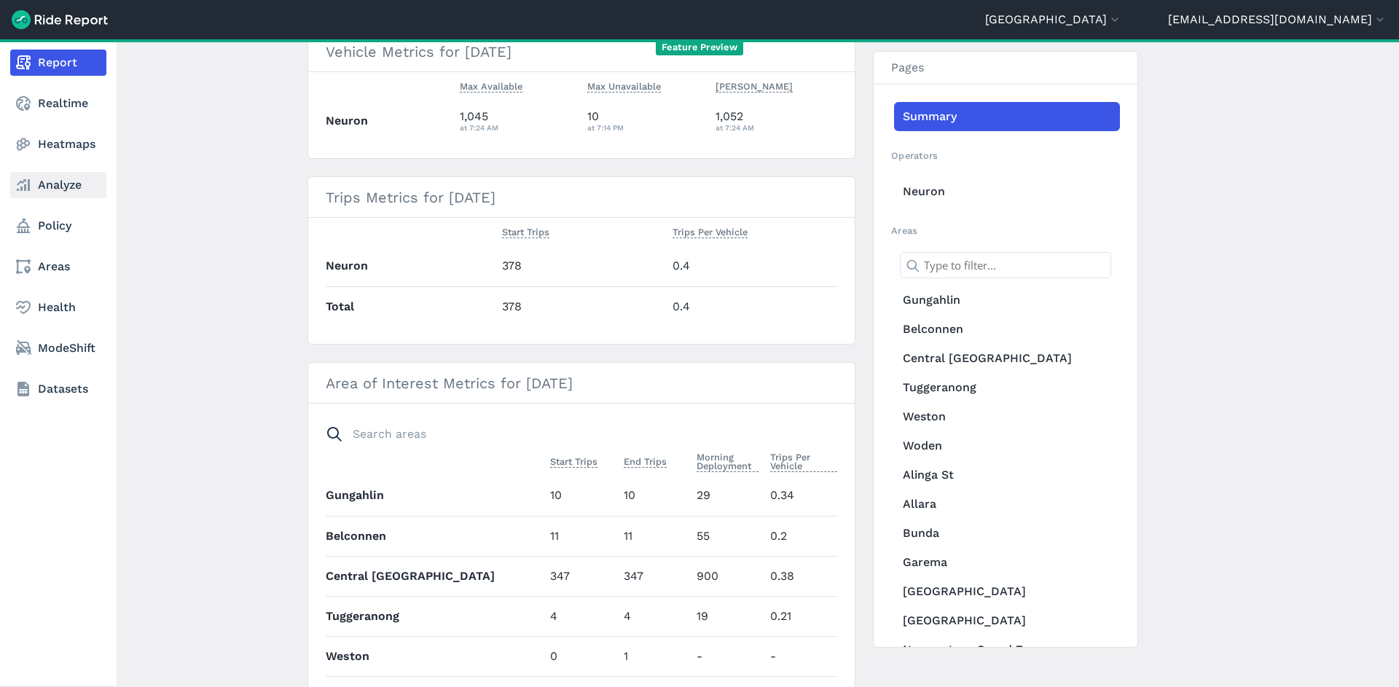 The image size is (1399, 687). I want to click on td: 0.2, so click(801, 536).